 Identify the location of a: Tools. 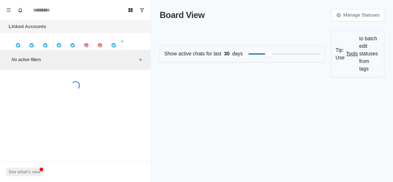
(352, 54).